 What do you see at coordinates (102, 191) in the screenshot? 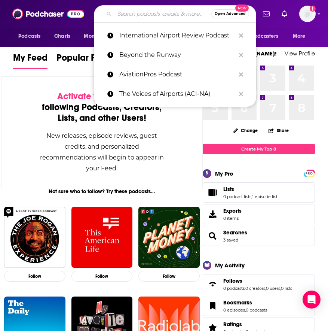
I see `div: Not sure who to follow? Try these podcasts...` at bounding box center [102, 191].